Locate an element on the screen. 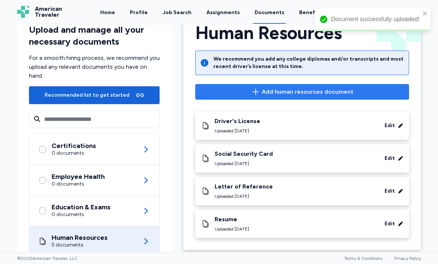  span: Add human resources document is located at coordinates (307, 92).